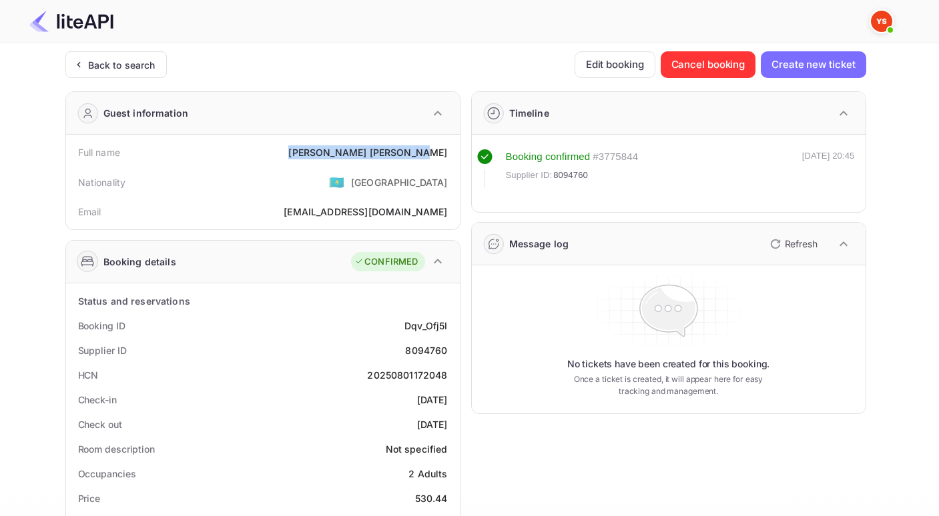  What do you see at coordinates (102, 350) in the screenshot?
I see `div: Supplier ID` at bounding box center [102, 350].